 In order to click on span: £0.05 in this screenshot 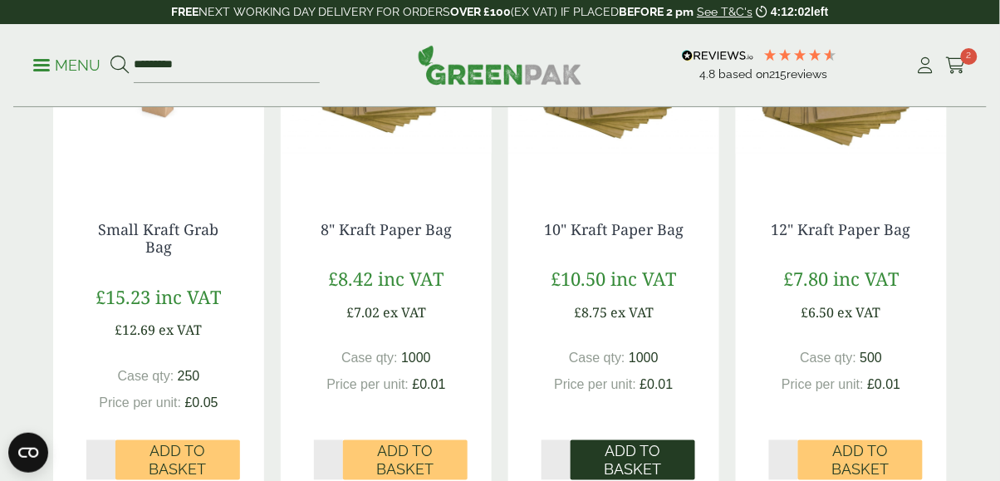, I will do `click(202, 403)`.